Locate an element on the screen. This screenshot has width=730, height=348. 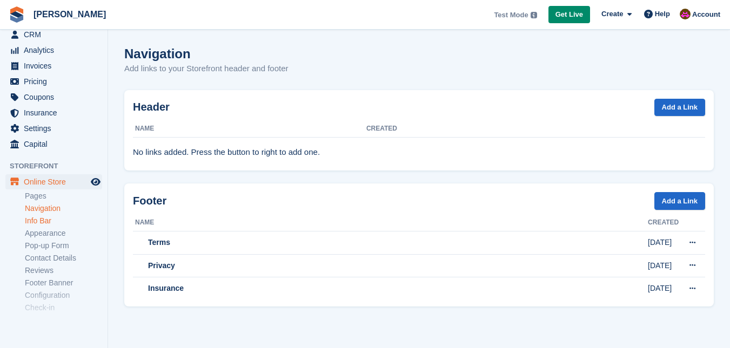
a: Reviews is located at coordinates (63, 271).